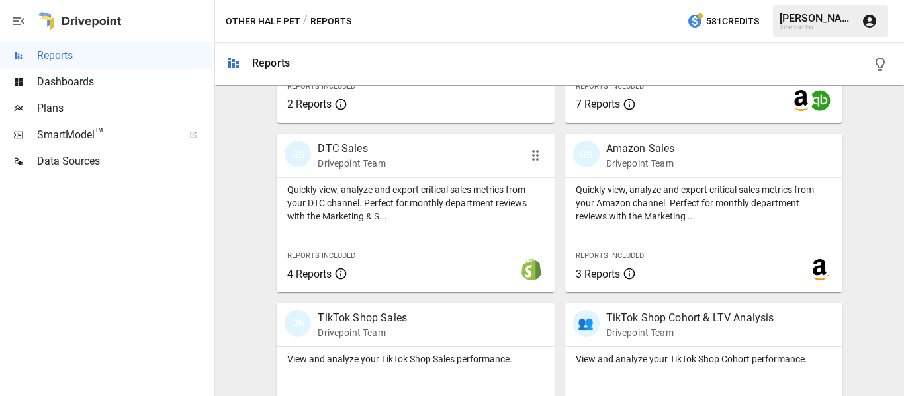  Describe the element at coordinates (531, 270) in the screenshot. I see `img: shopify` at that location.